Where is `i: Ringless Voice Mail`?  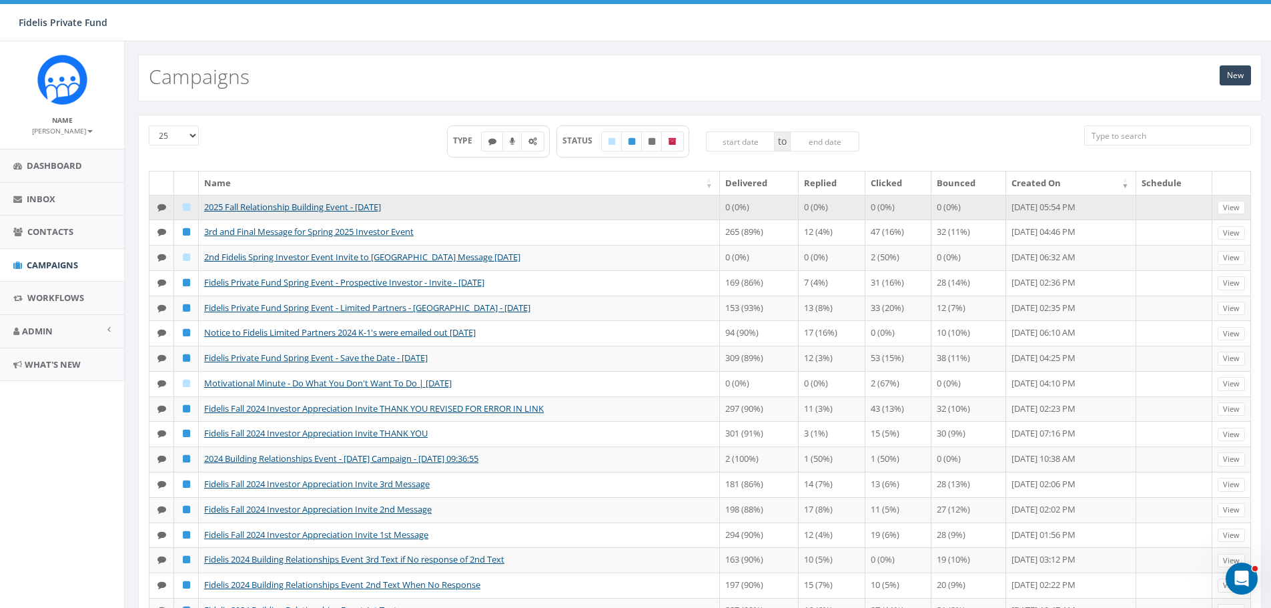 i: Ringless Voice Mail is located at coordinates (512, 141).